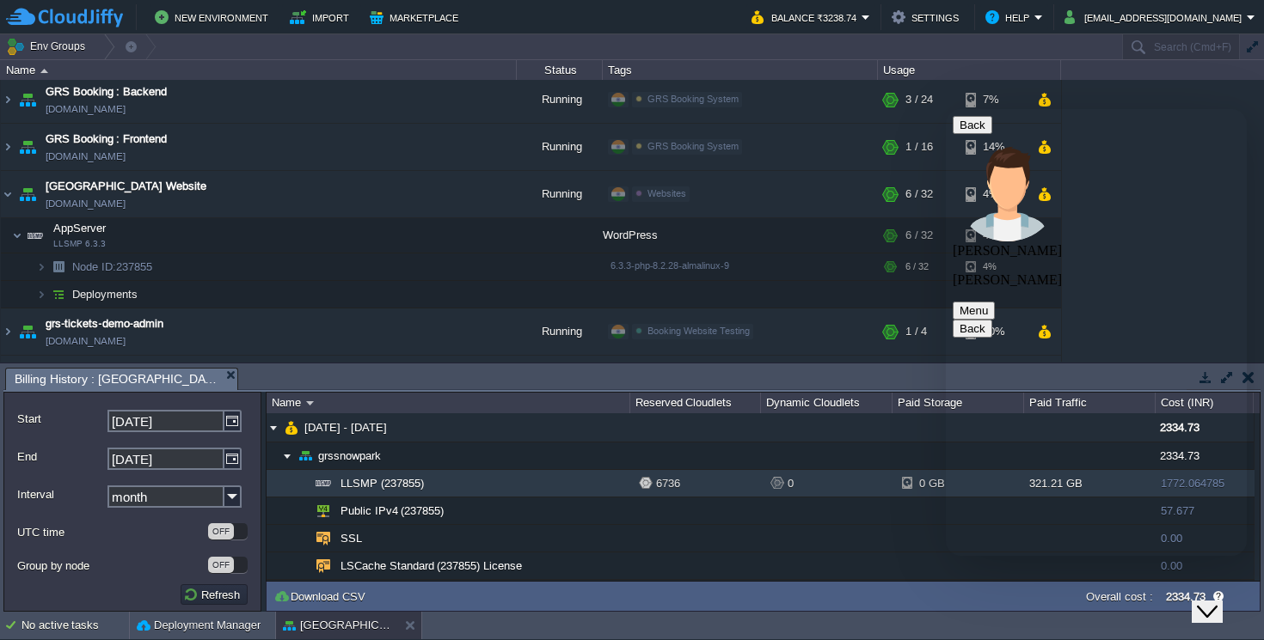 This screenshot has width=1264, height=640. Describe the element at coordinates (64, 17) in the screenshot. I see `img: CloudJiffy` at that location.